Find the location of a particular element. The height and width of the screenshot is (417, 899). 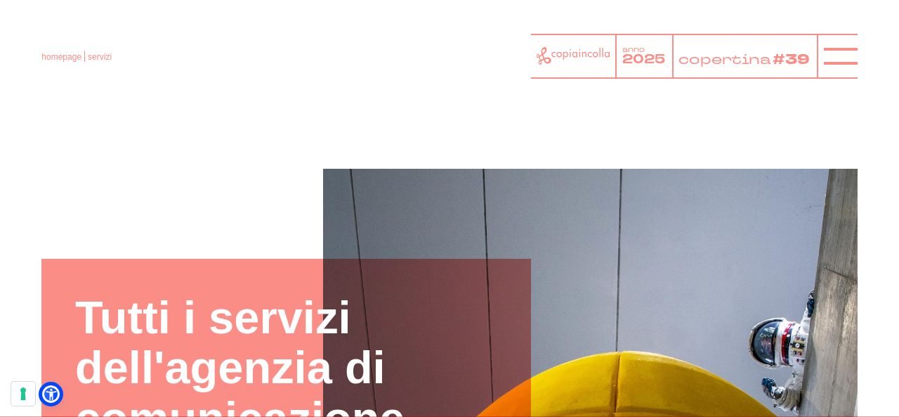

tspan: copertina is located at coordinates (725, 59).